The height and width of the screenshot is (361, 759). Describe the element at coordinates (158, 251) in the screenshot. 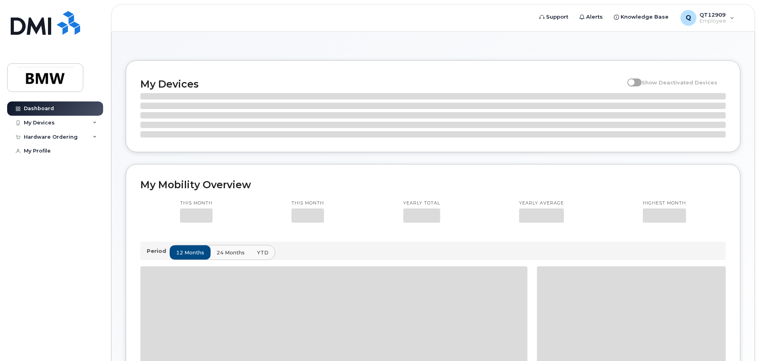

I see `p: Period` at that location.